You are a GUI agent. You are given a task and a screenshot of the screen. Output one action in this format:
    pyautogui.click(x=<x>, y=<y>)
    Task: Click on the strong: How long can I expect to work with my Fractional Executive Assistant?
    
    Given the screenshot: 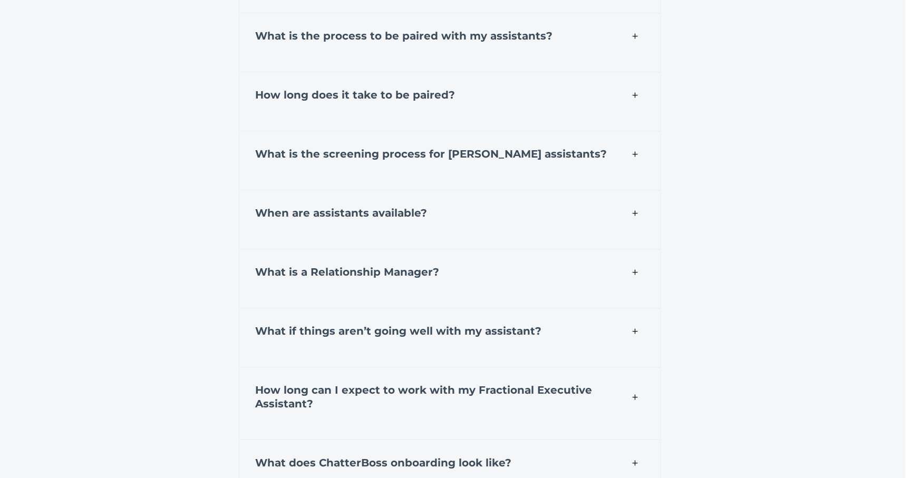 What is the action you would take?
    pyautogui.click(x=423, y=397)
    